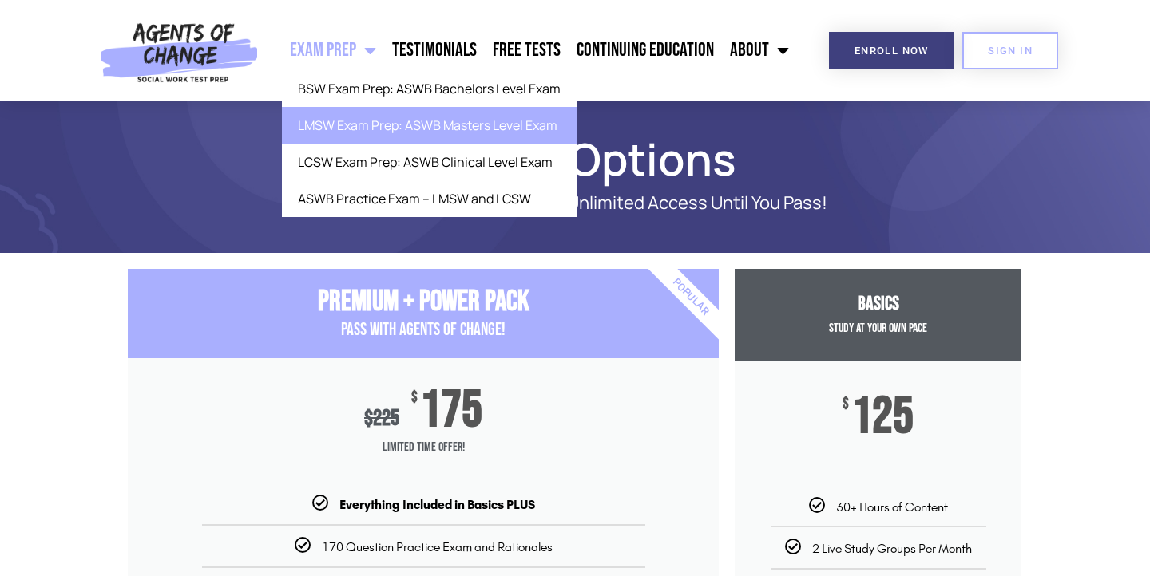  What do you see at coordinates (891, 50) in the screenshot?
I see `a: Enroll Now` at bounding box center [891, 50].